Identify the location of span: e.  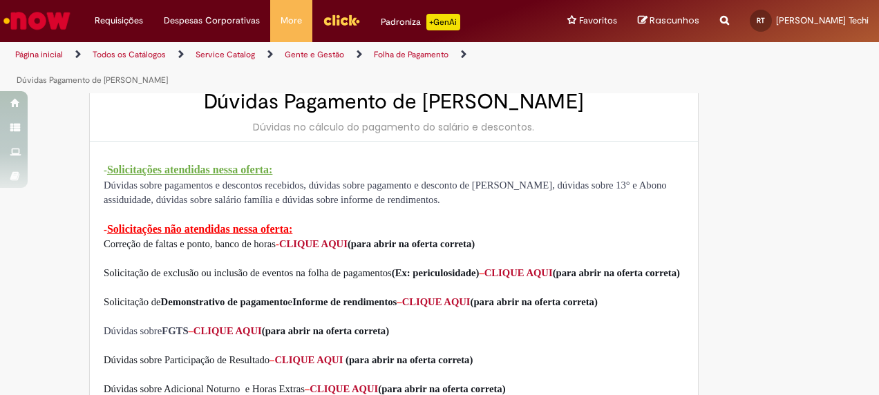
(290, 302).